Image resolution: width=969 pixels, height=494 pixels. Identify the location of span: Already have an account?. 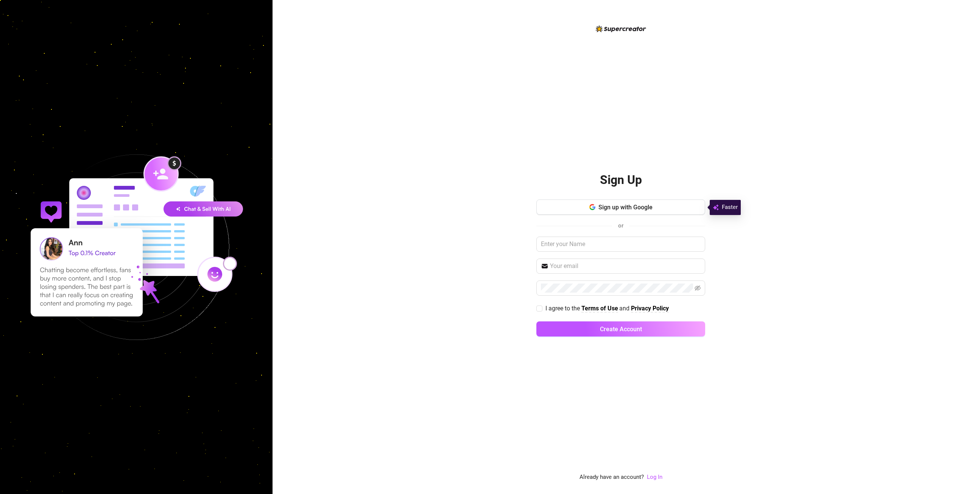
(612, 477).